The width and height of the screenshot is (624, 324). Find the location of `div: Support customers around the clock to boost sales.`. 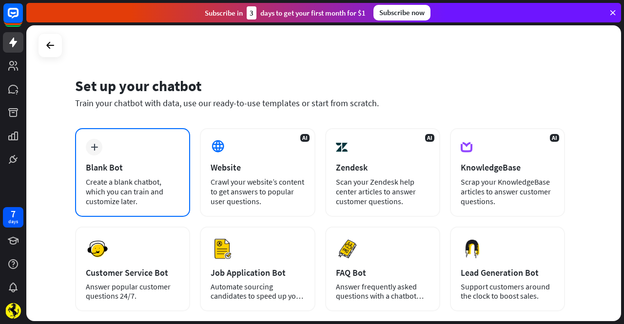

div: Support customers around the clock to boost sales. is located at coordinates (507, 291).